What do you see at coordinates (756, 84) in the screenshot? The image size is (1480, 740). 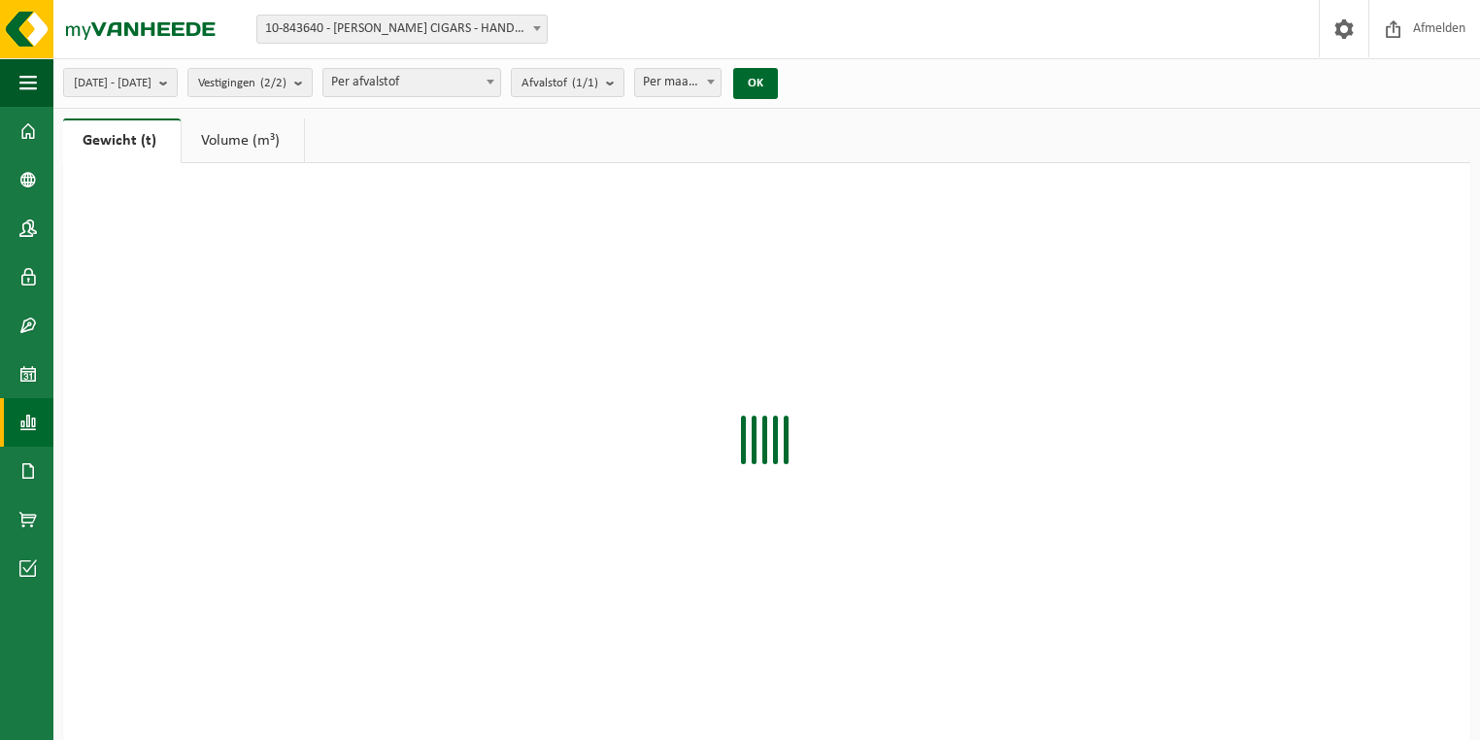 I see `button: OK` at bounding box center [756, 84].